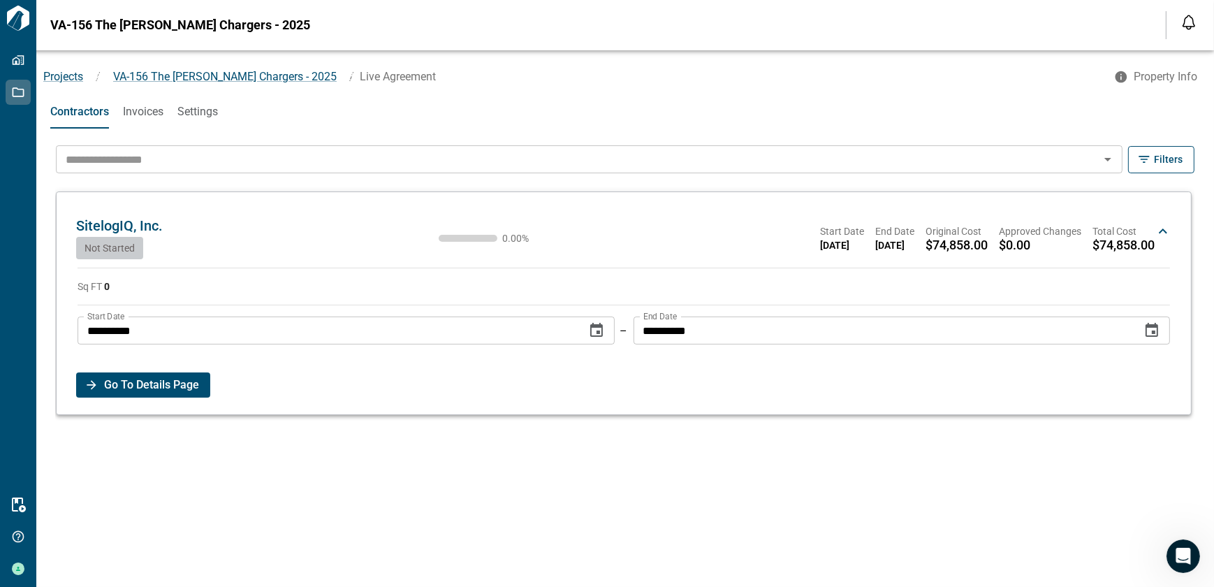 The image size is (1214, 587). What do you see at coordinates (143, 112) in the screenshot?
I see `span: Invoices` at bounding box center [143, 112].